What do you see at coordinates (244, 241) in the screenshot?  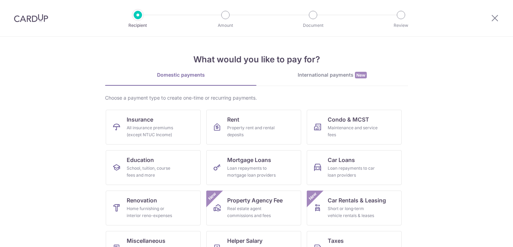 I see `span: Helper Salary` at bounding box center [244, 241].